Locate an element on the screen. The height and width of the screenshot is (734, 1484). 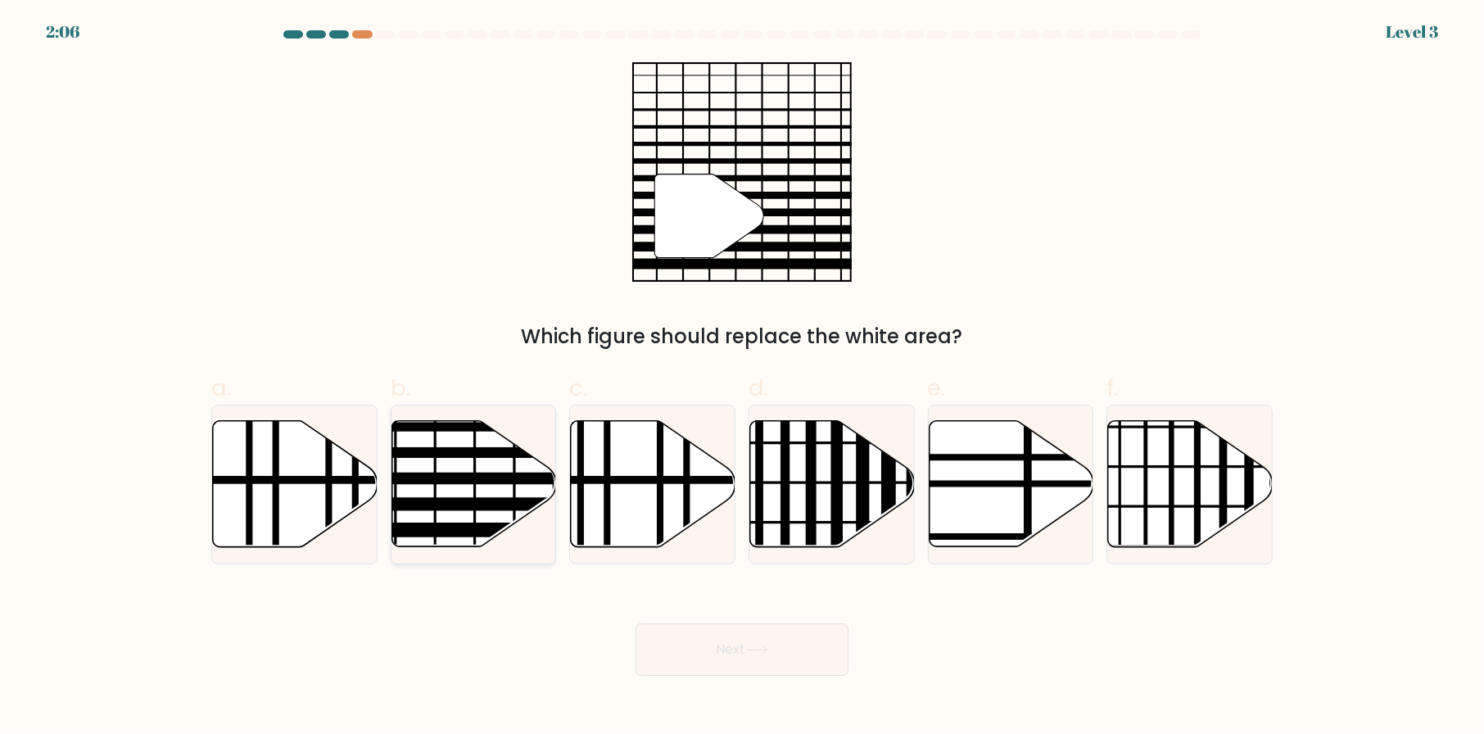
div: Level 3 is located at coordinates (1412, 32).